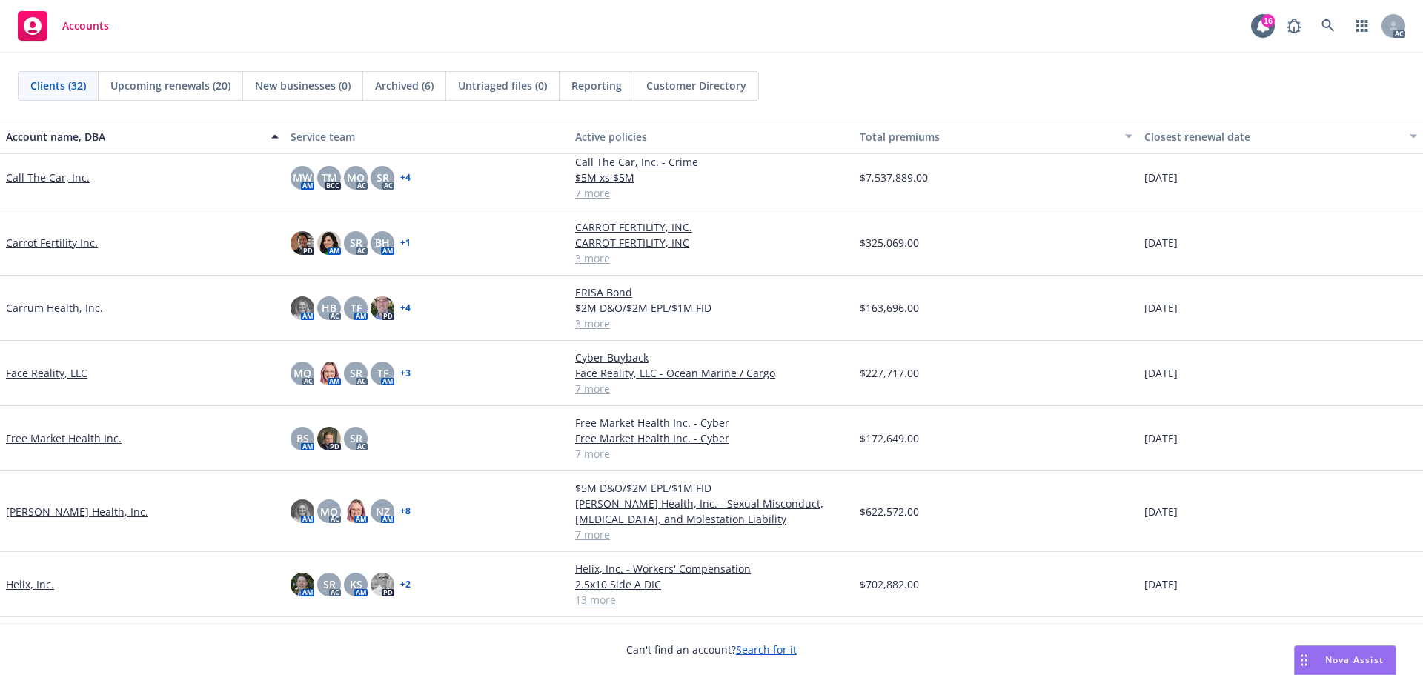 The image size is (1423, 675). What do you see at coordinates (767, 649) in the screenshot?
I see `a: Search for it` at bounding box center [767, 649].